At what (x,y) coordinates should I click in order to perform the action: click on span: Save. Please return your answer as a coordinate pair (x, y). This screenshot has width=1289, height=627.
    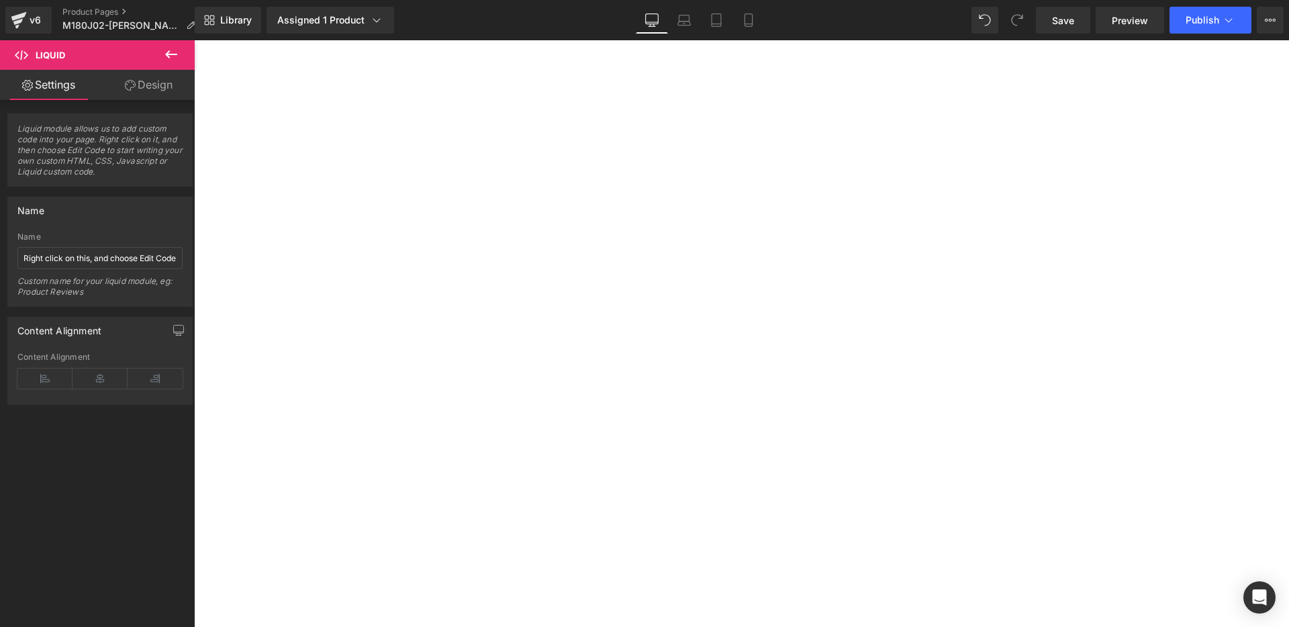
    Looking at the image, I should click on (1062, 20).